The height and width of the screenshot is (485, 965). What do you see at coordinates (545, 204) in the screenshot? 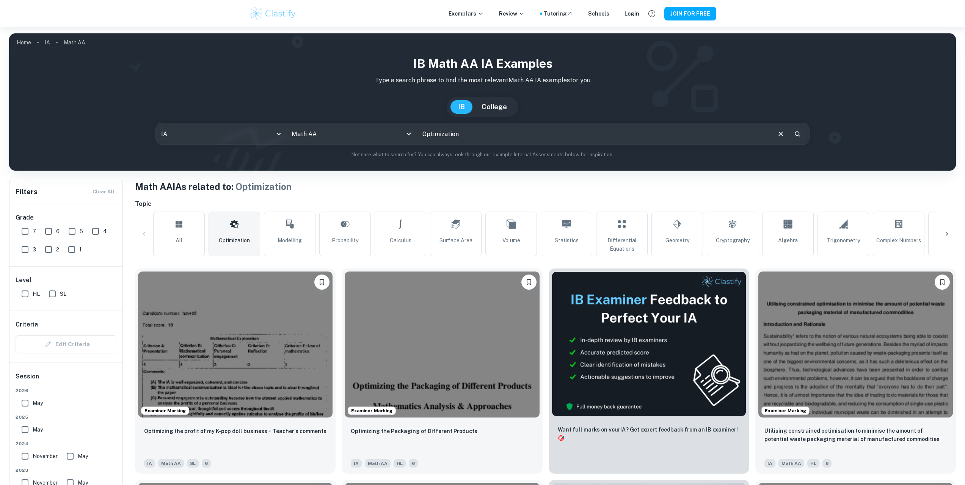
I see `h6: Topic` at bounding box center [545, 204].